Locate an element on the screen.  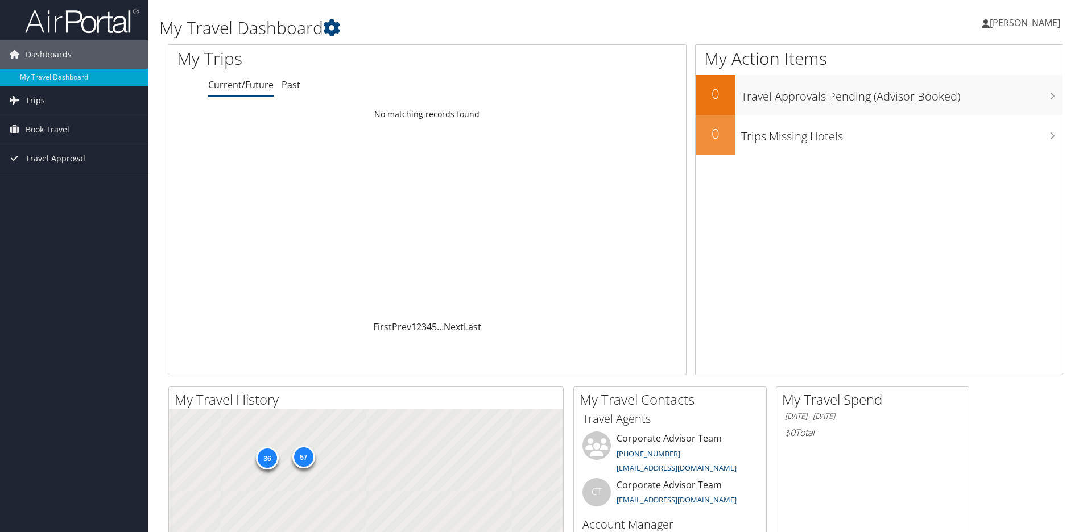
img: airportal-logo.png is located at coordinates (82, 20).